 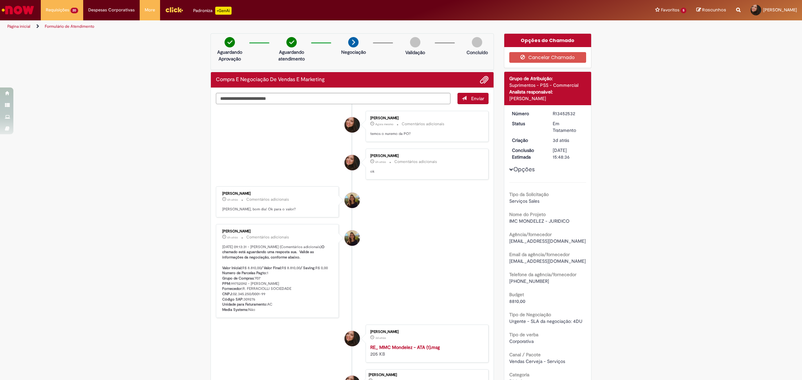 I want to click on dt: Status, so click(x=528, y=124).